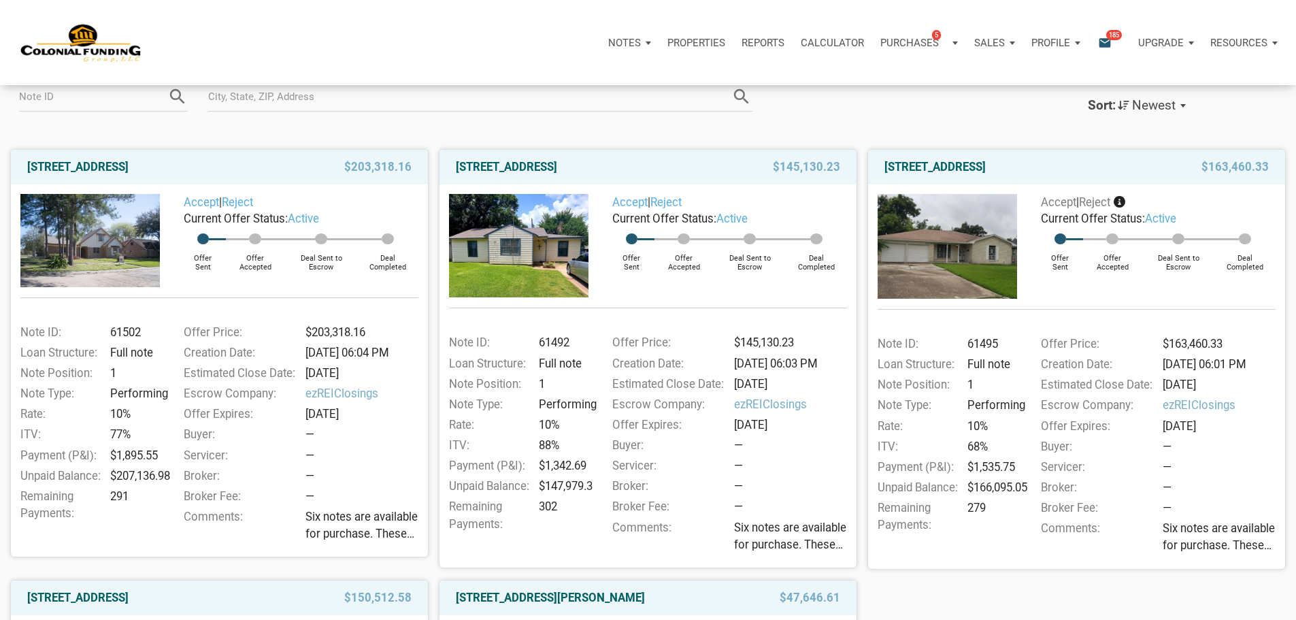 The image size is (1296, 620). What do you see at coordinates (363, 332) in the screenshot?
I see `div: $203,318.16` at bounding box center [363, 332].